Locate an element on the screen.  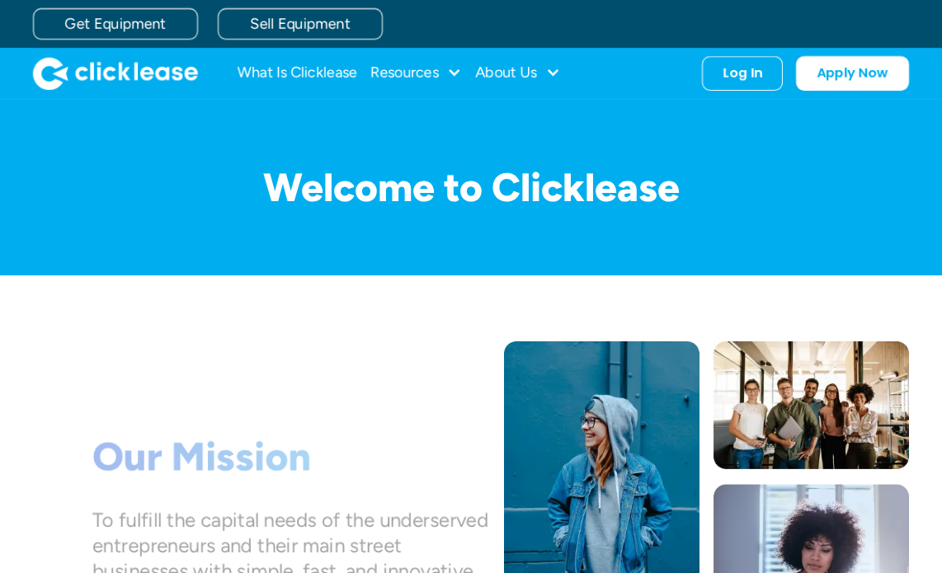
h1: Our Mission is located at coordinates (290, 457).